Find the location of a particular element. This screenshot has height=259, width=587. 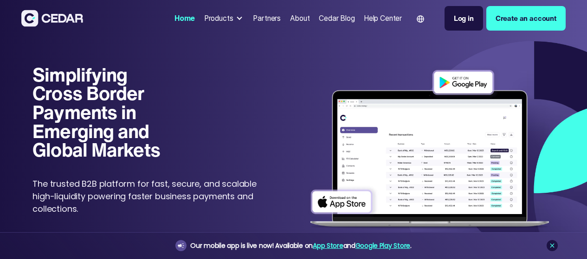

a: Partners is located at coordinates (267, 18).